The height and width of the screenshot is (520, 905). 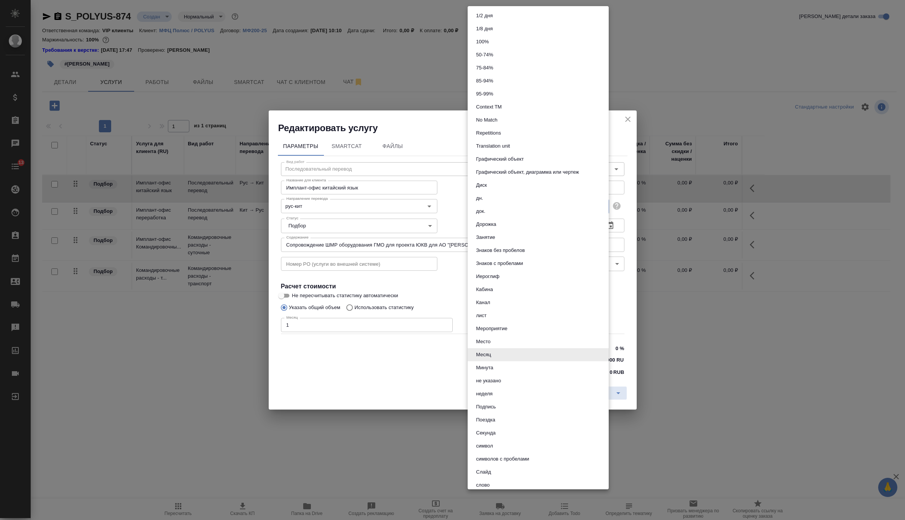 What do you see at coordinates (485, 94) in the screenshot?
I see `button: 95-99%` at bounding box center [485, 94].